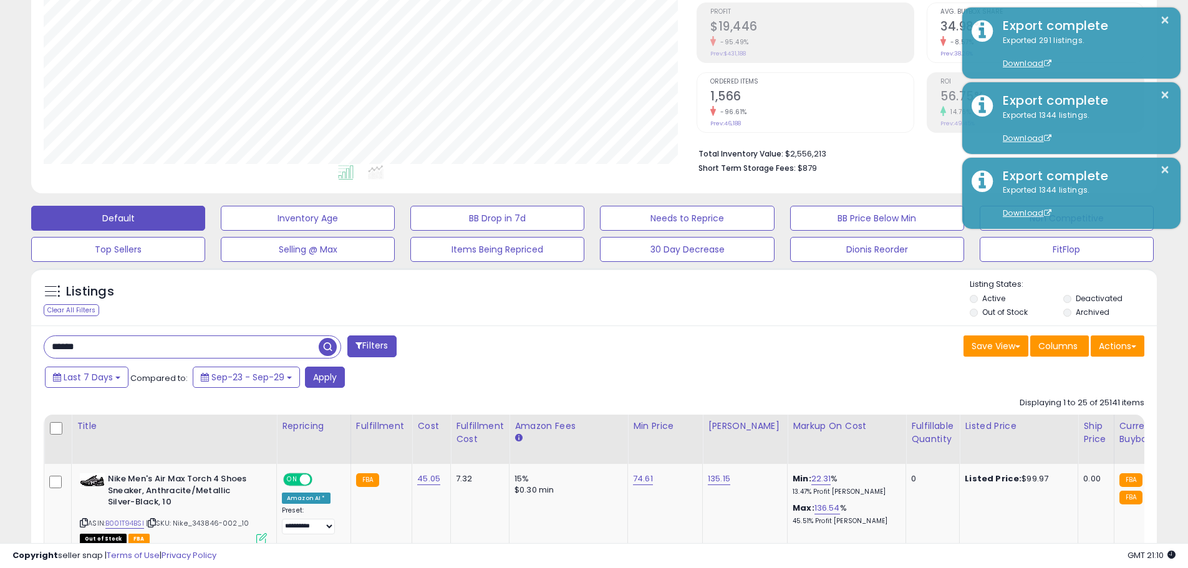  I want to click on span: Profit, so click(812, 12).